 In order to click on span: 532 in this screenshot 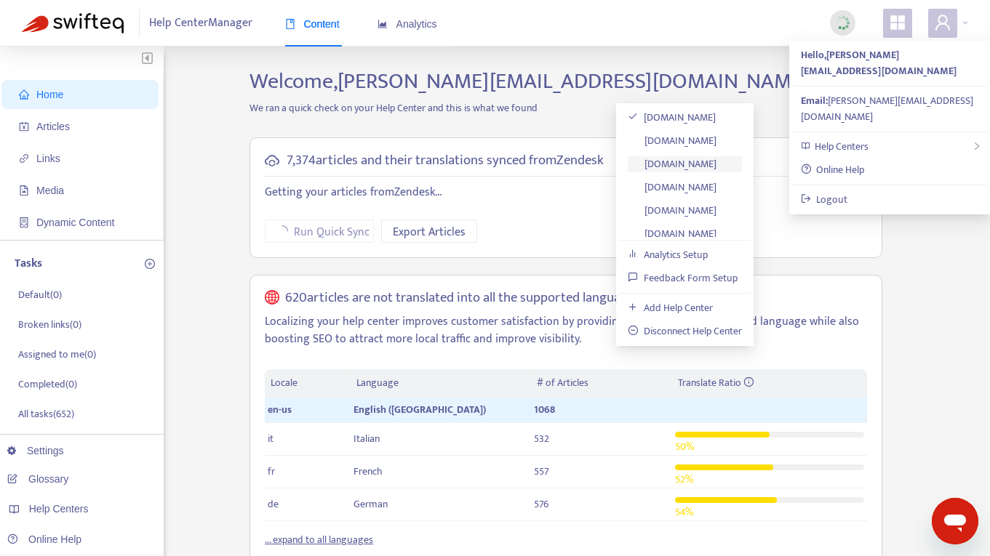, I will do `click(541, 438)`.